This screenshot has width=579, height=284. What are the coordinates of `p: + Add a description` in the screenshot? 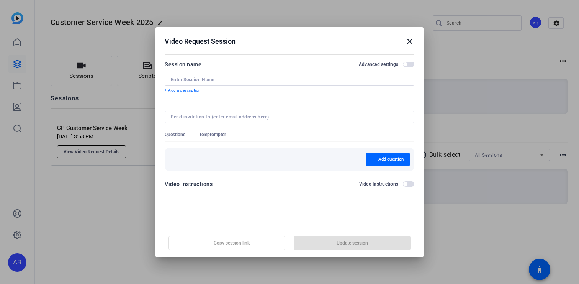 It's located at (290, 90).